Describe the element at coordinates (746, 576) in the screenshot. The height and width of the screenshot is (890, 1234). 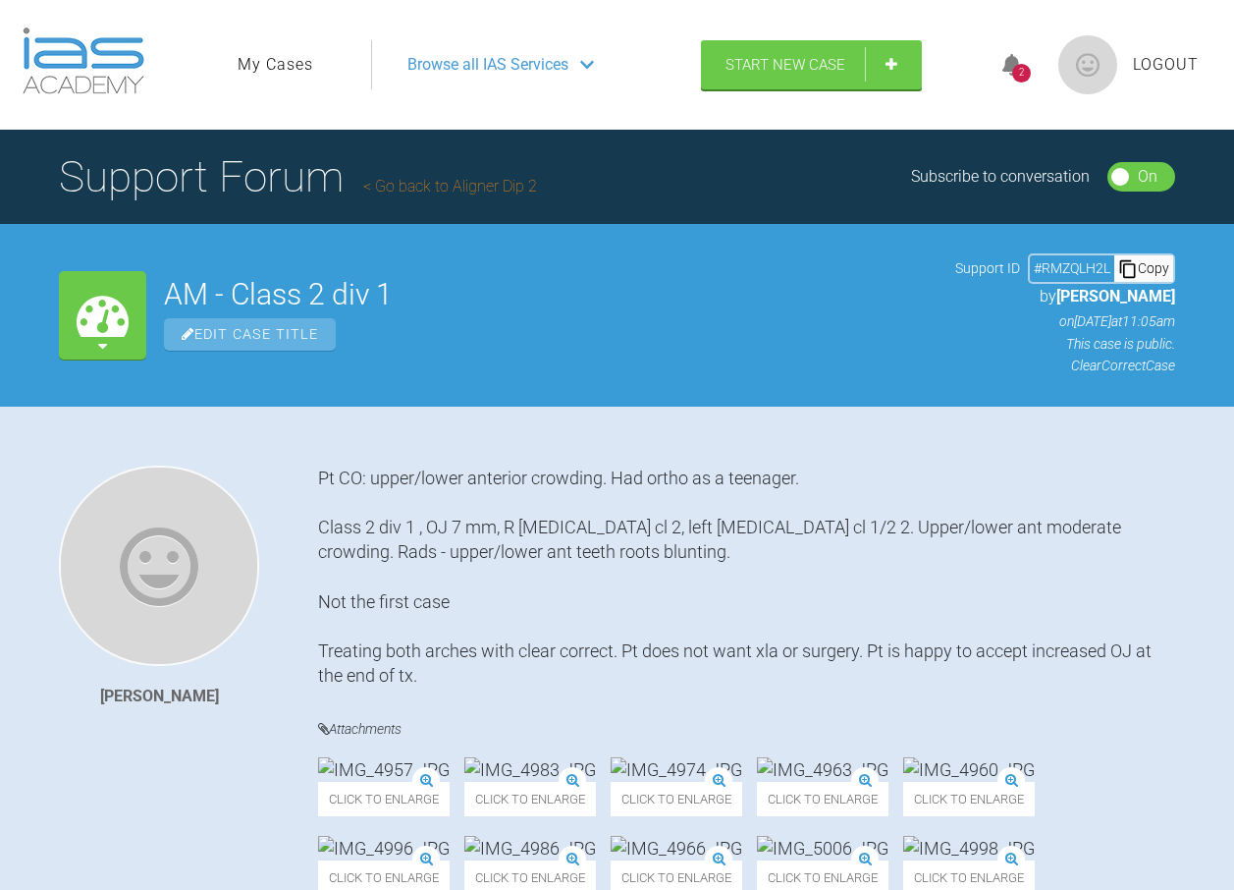
I see `div: Pt CO: upper/lower anterior crowding. Had ortho as a teenager. Class 2 div 1 , OJ 7 mm, R [MEDICA...` at that location.